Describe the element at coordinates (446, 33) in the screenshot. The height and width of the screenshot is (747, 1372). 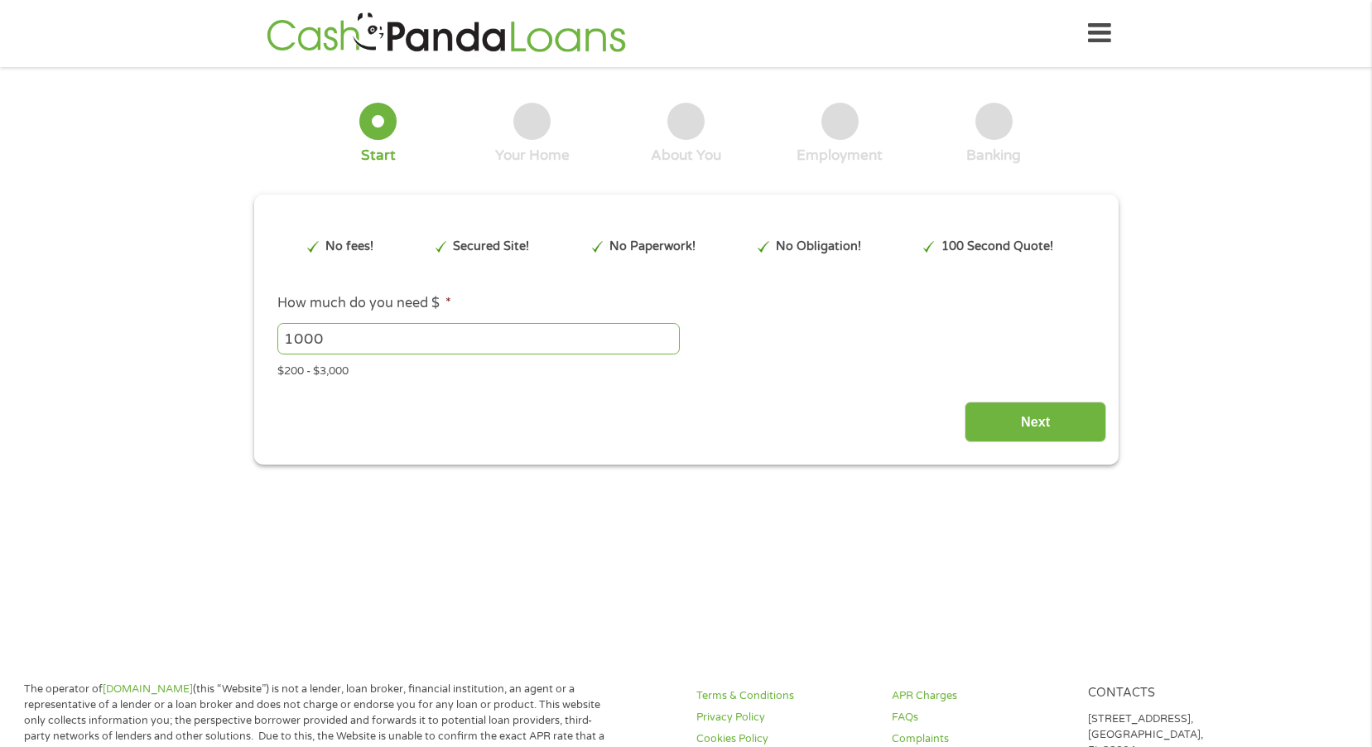
I see `img: GetLoanNow Logo` at that location.